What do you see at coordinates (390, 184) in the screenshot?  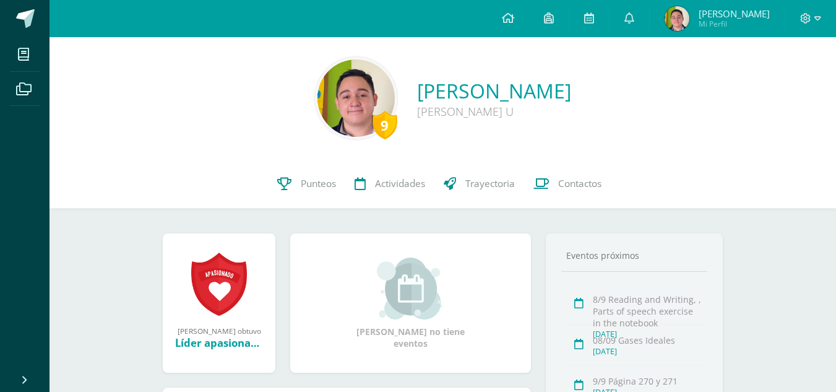 I see `a: Actividades` at bounding box center [390, 184].